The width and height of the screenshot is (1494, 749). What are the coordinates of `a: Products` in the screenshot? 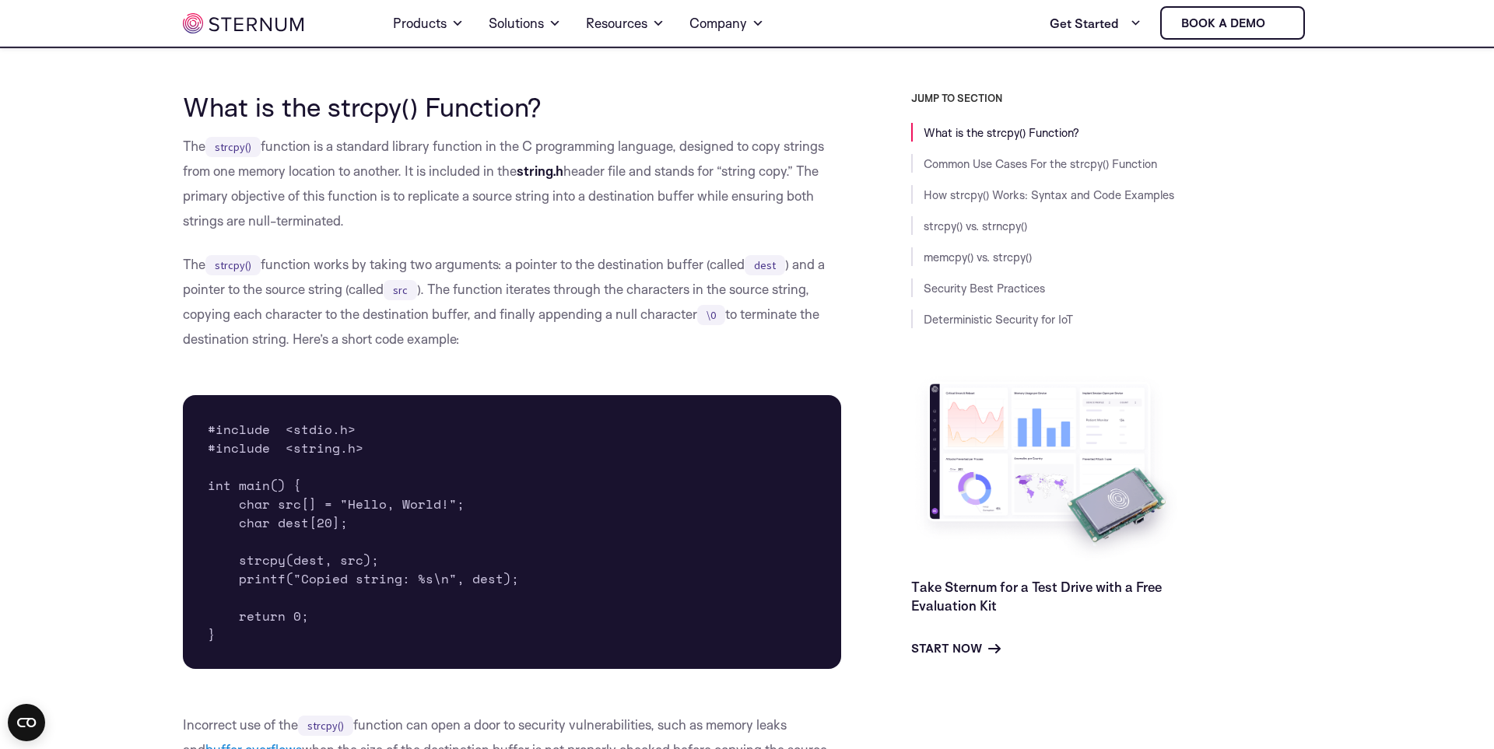 It's located at (428, 23).